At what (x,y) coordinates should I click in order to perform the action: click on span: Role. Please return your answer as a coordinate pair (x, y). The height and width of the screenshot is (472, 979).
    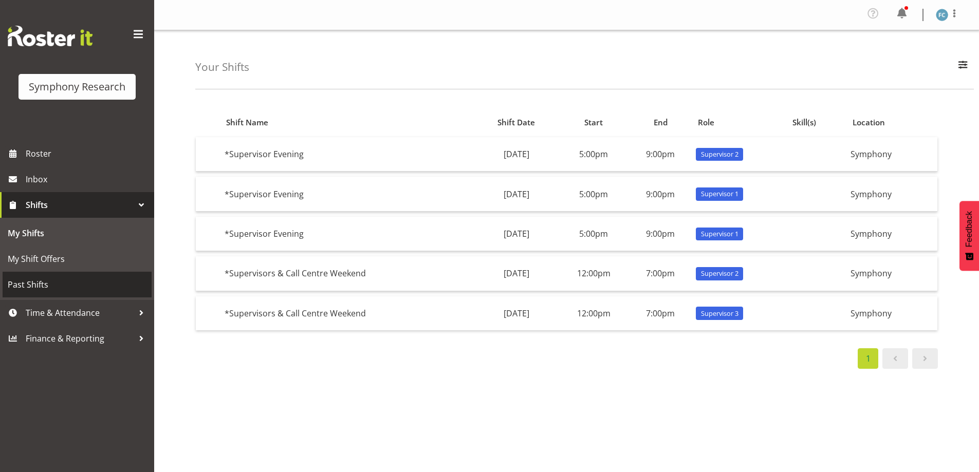
    Looking at the image, I should click on (706, 122).